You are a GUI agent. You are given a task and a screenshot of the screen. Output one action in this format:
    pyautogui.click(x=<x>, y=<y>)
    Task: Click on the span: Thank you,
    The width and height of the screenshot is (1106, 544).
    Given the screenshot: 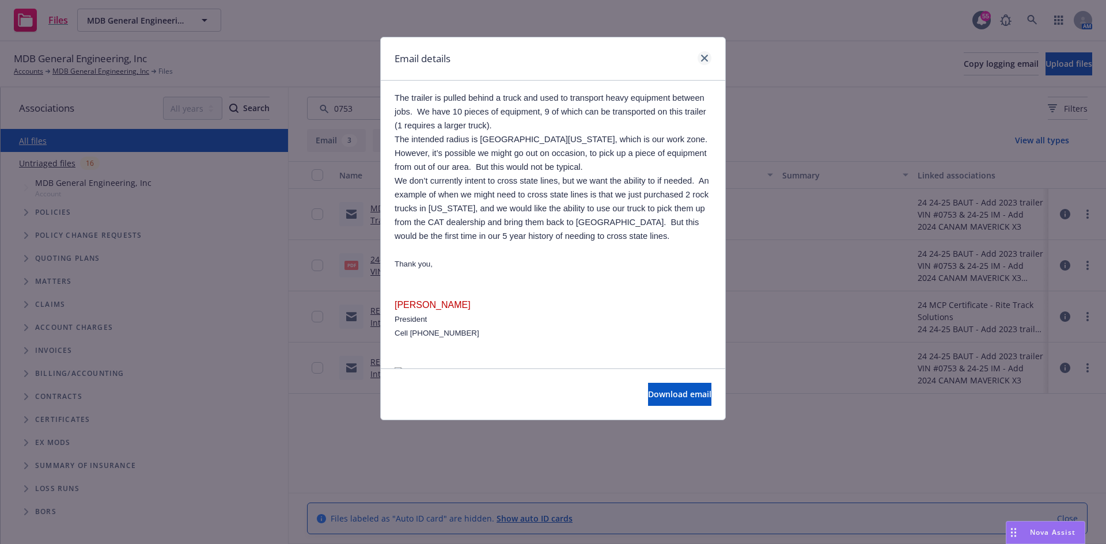 What is the action you would take?
    pyautogui.click(x=414, y=264)
    